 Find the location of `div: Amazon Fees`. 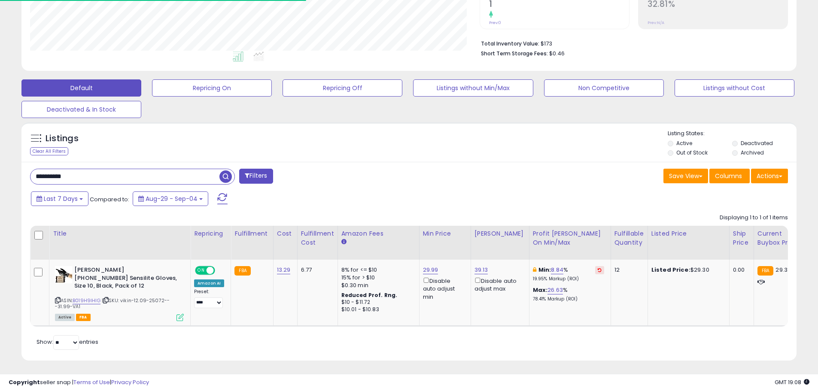

div: Amazon Fees is located at coordinates (378, 234).